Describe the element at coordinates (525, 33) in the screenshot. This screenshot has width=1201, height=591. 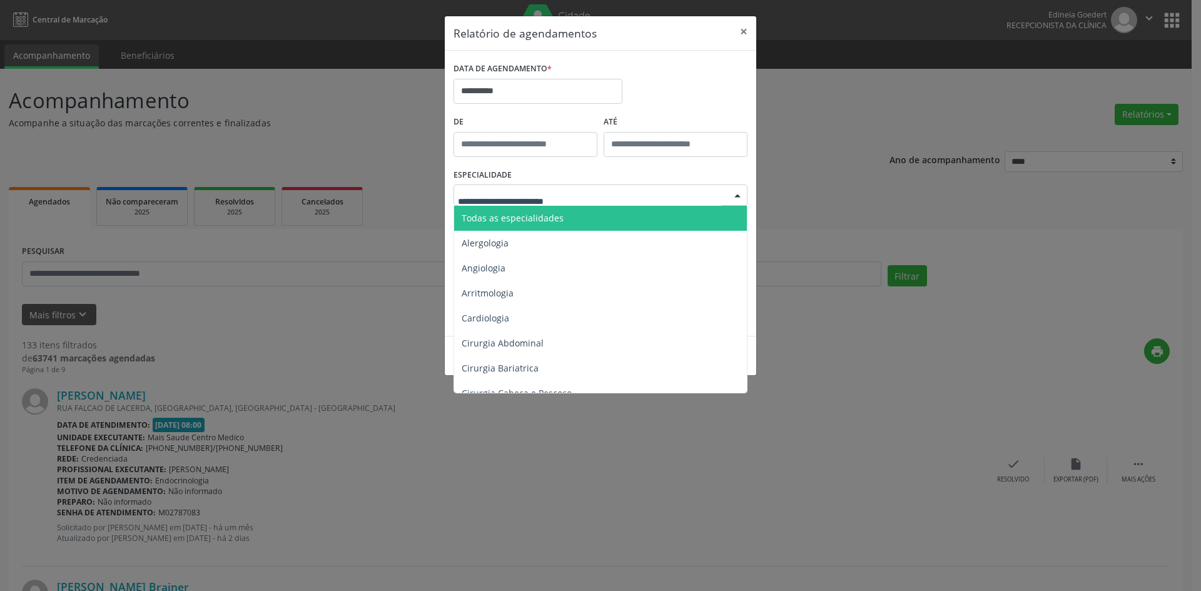
I see `h5: Relatório de agendamentos` at that location.